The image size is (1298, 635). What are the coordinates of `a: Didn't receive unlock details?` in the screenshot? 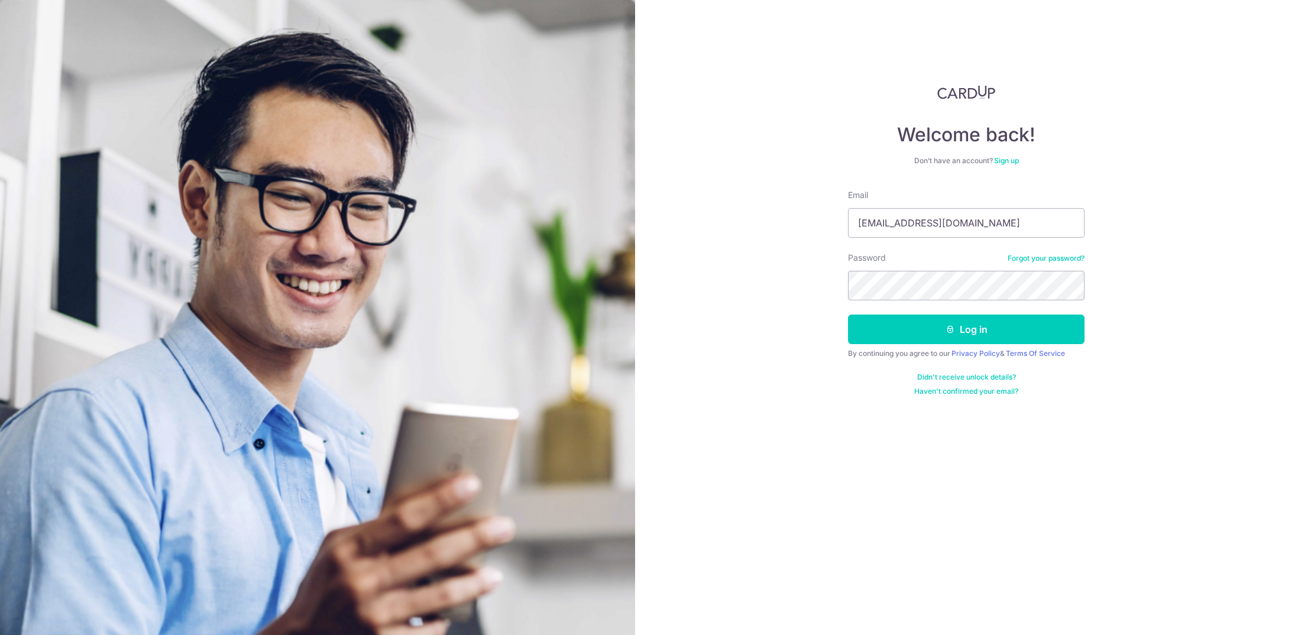 It's located at (966, 377).